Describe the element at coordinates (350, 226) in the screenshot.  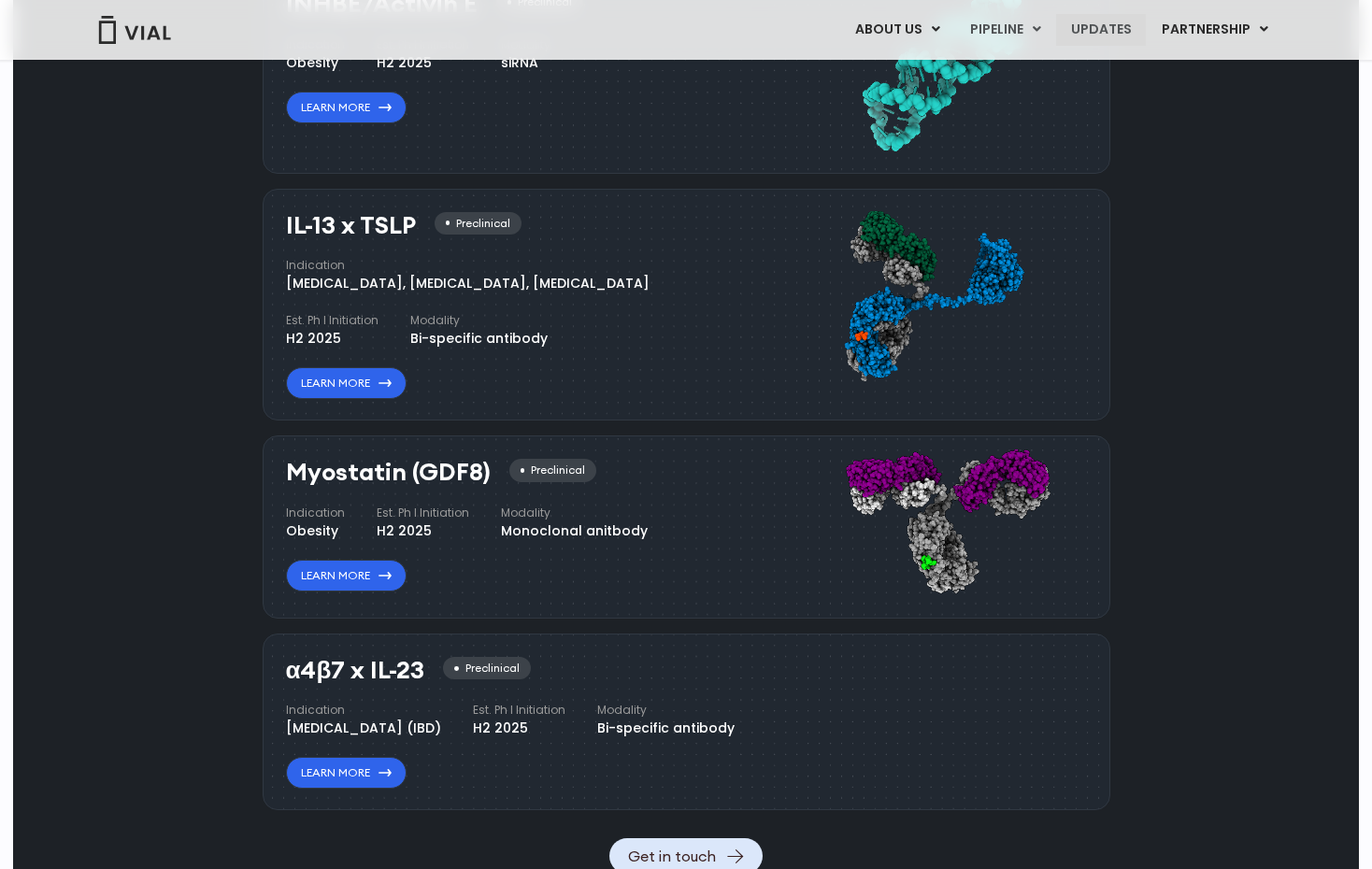
I see `h3: IL-13 x TSLP` at that location.